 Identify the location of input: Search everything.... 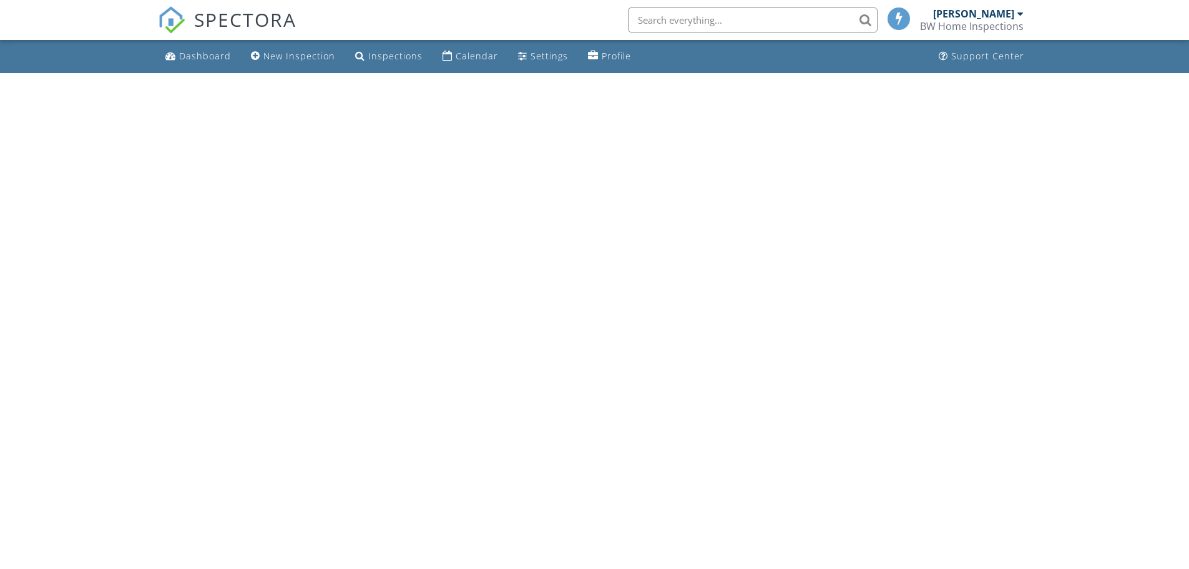
(753, 20).